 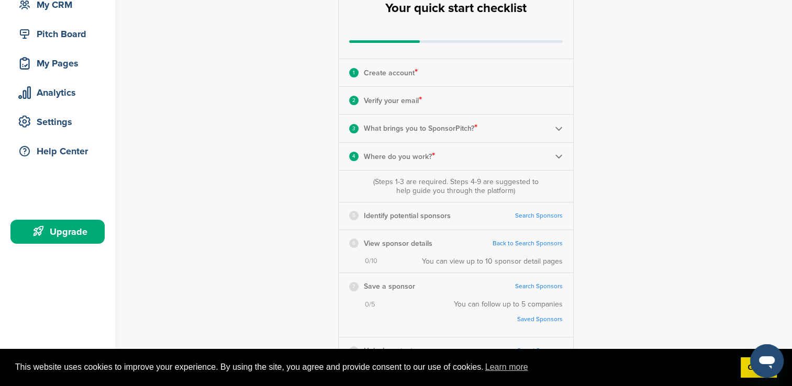 I want to click on p: What brings you to SponsorPitch?, so click(x=421, y=128).